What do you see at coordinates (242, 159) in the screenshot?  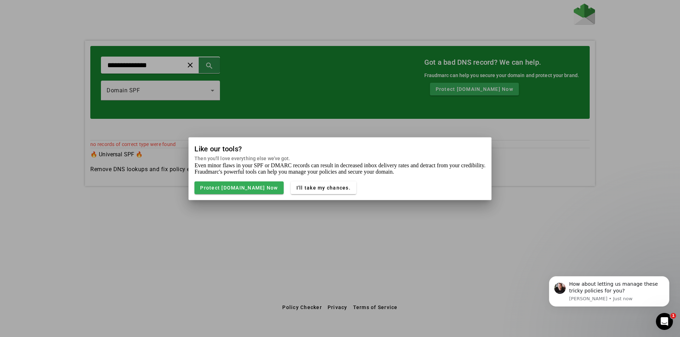 I see `mat-card-subtitle: Then you'll love everything else we've got.` at bounding box center [242, 159].